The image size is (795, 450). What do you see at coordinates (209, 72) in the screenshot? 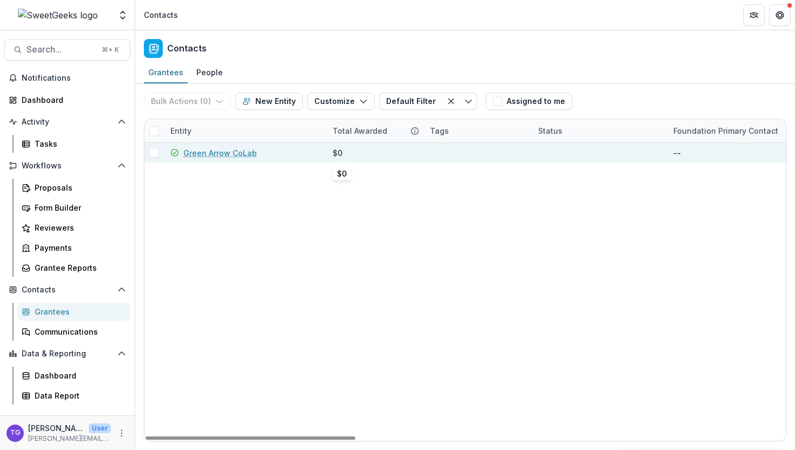
I see `a: People` at bounding box center [209, 72].